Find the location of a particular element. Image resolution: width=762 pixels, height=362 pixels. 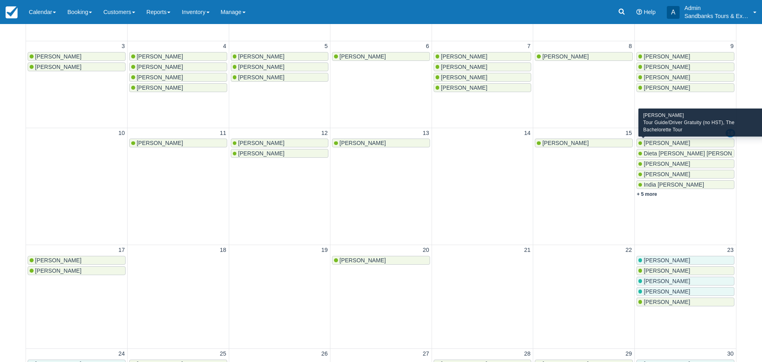

span: Help is located at coordinates (650, 12).